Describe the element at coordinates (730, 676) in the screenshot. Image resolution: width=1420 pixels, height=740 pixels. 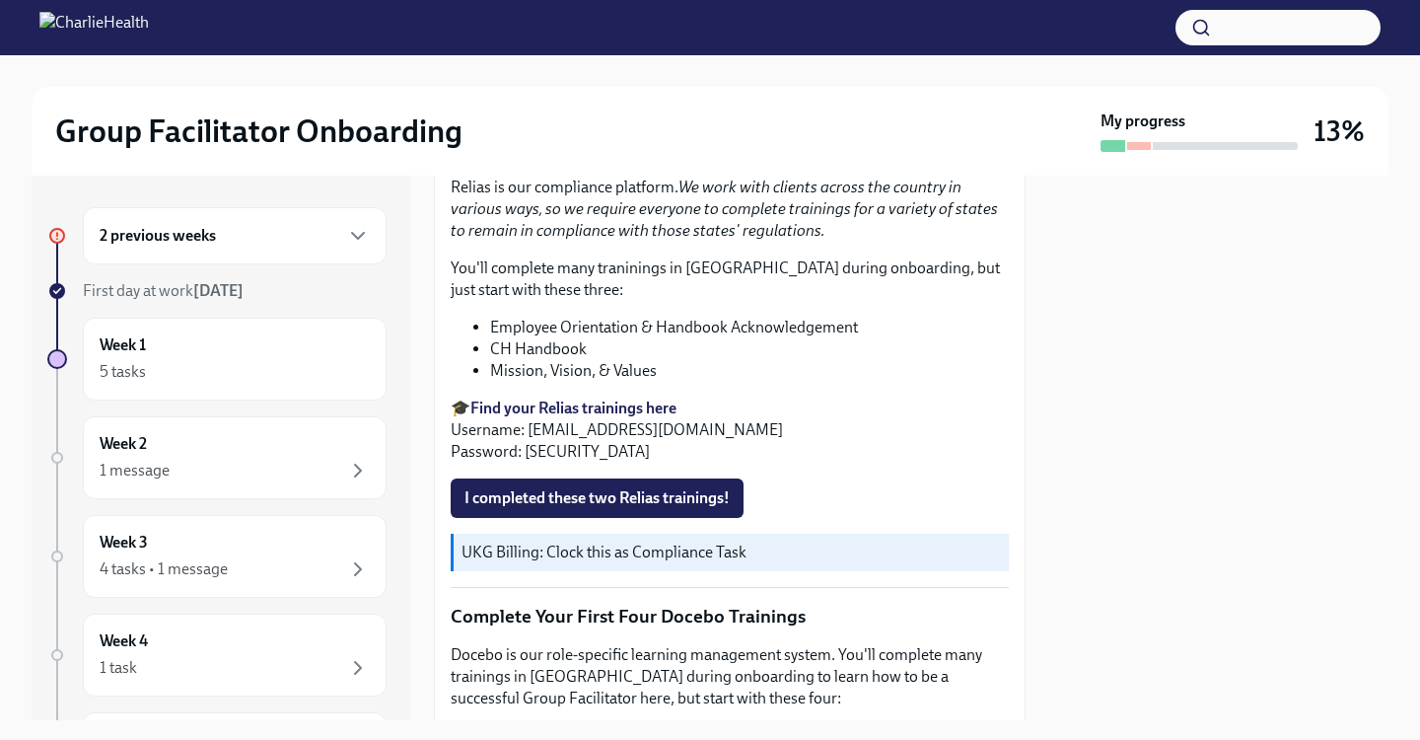
I see `p: Docebo is our role-specific learning management system. You'll complete many trainings in [GEOGRA...` at that location.